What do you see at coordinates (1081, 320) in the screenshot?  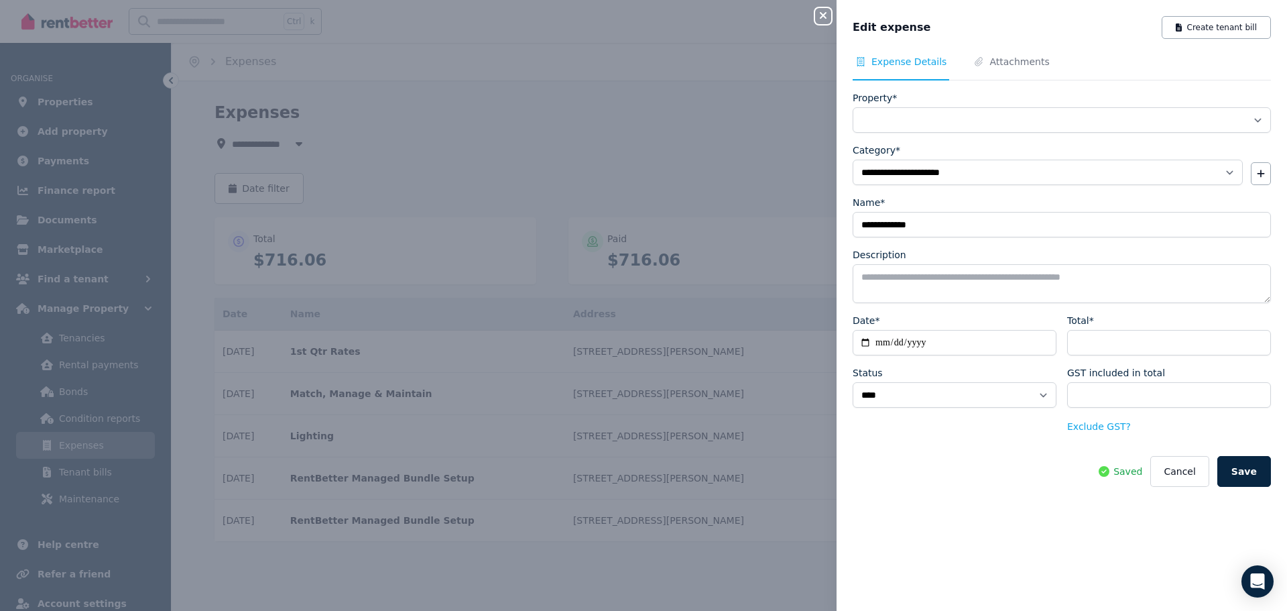 I see `label: Total*` at bounding box center [1081, 320].